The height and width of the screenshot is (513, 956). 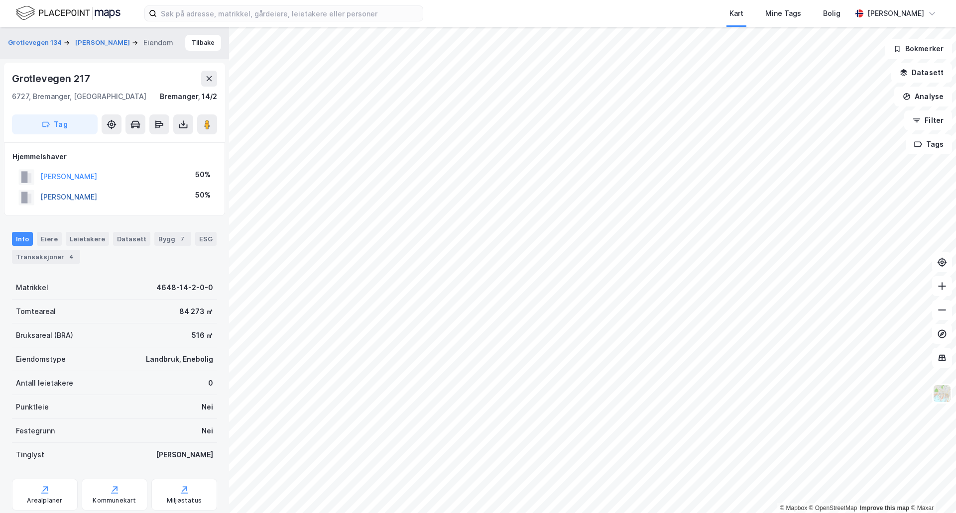 What do you see at coordinates (52, 79) in the screenshot?
I see `div: Grotlevegen 217` at bounding box center [52, 79].